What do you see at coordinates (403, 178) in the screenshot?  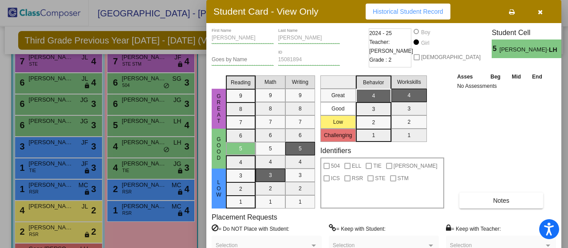 I see `span: STM` at bounding box center [403, 178].